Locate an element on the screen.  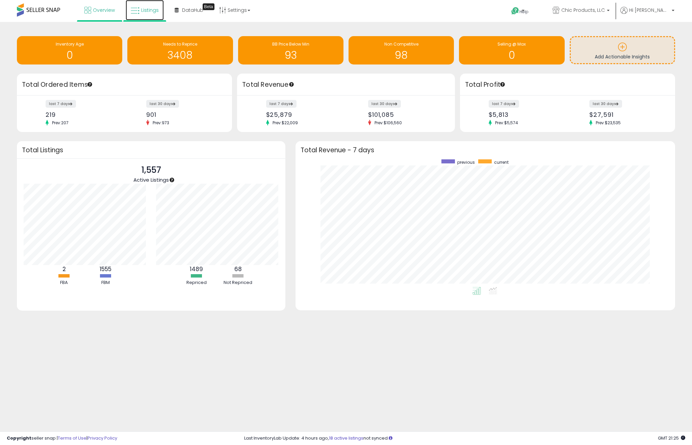
h3: Total Revenue - 7 days is located at coordinates (485, 150).